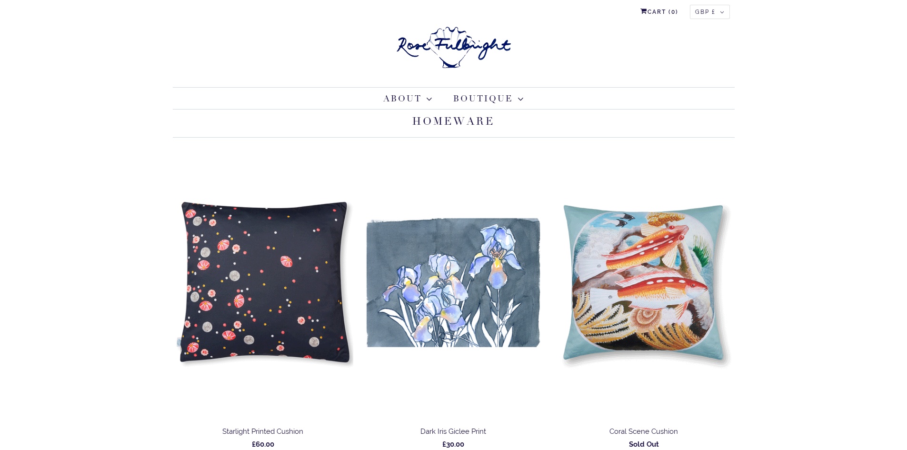  What do you see at coordinates (453, 444) in the screenshot?
I see `span: £30.00` at bounding box center [453, 444].